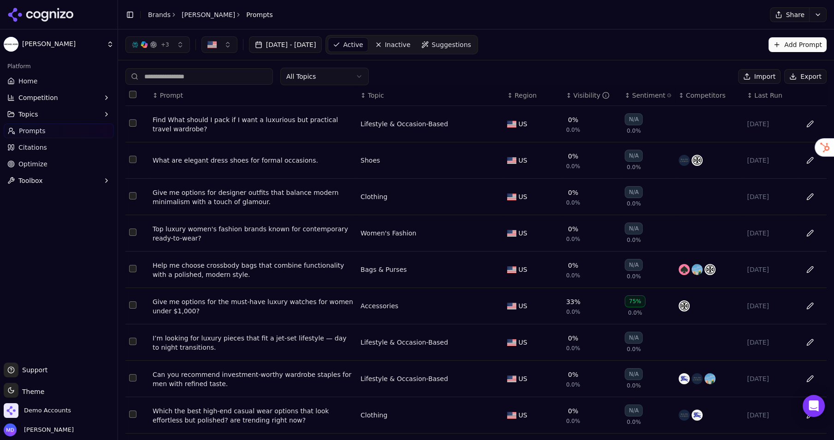 The width and height of the screenshot is (834, 440). I want to click on th: sentiment, so click(648, 95).